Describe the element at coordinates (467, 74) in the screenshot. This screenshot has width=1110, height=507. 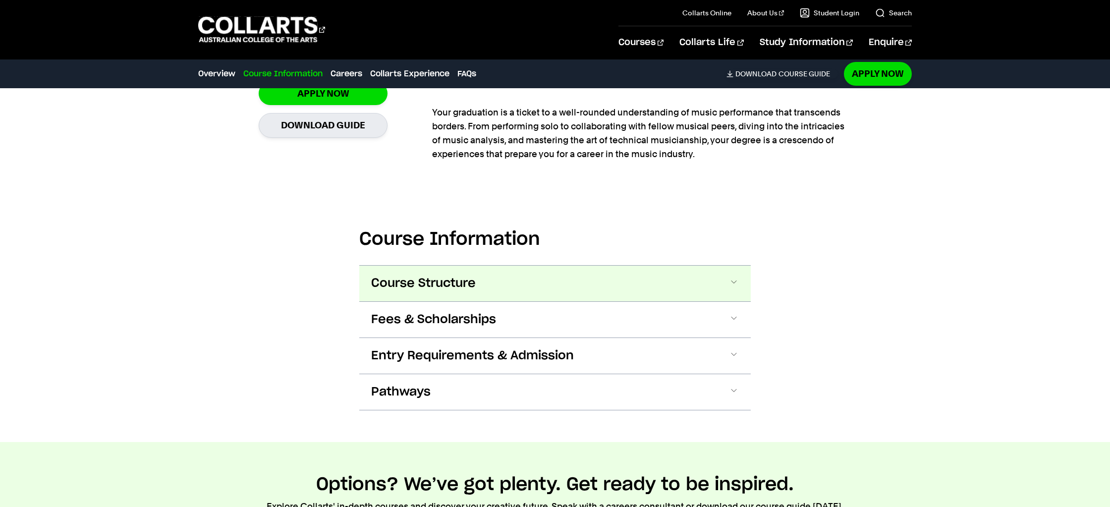
I see `a: FAQs` at that location.